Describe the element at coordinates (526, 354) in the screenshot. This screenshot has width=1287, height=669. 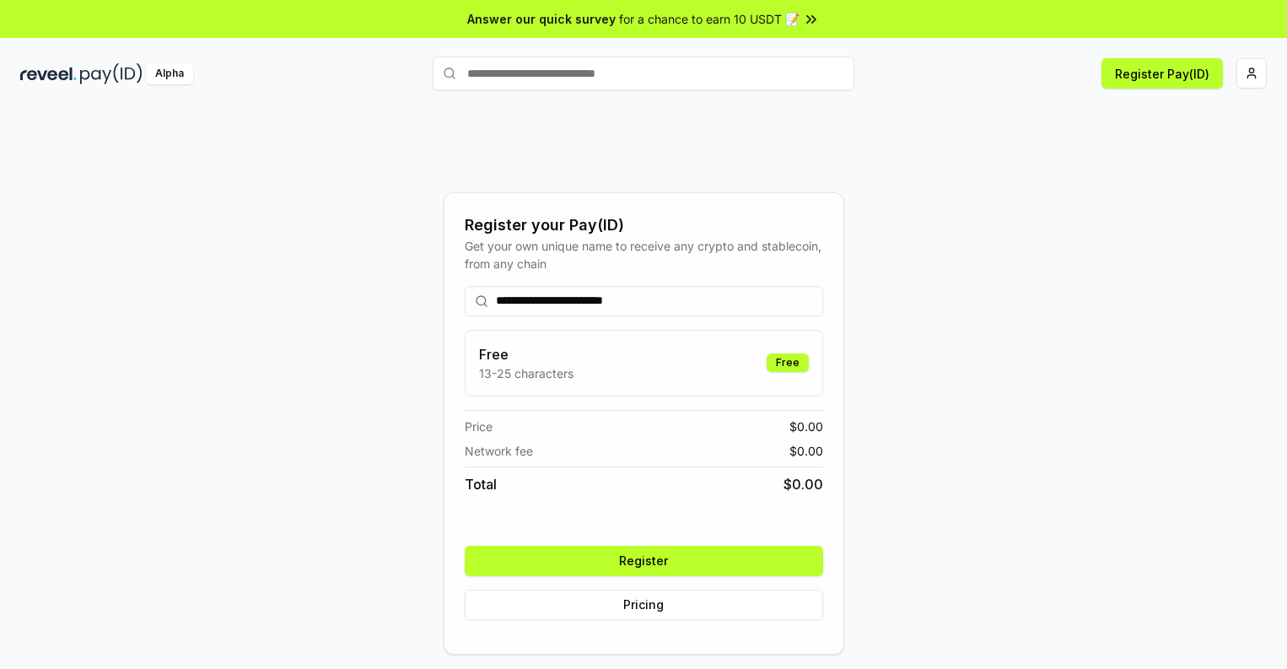
I see `h3: Free` at that location.